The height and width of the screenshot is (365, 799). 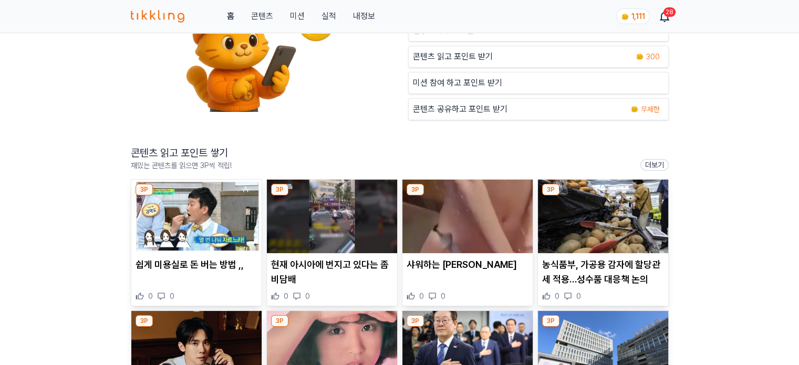 What do you see at coordinates (538, 83) in the screenshot?
I see `button: 미션 참여 하고 포인트 받기` at bounding box center [538, 83].